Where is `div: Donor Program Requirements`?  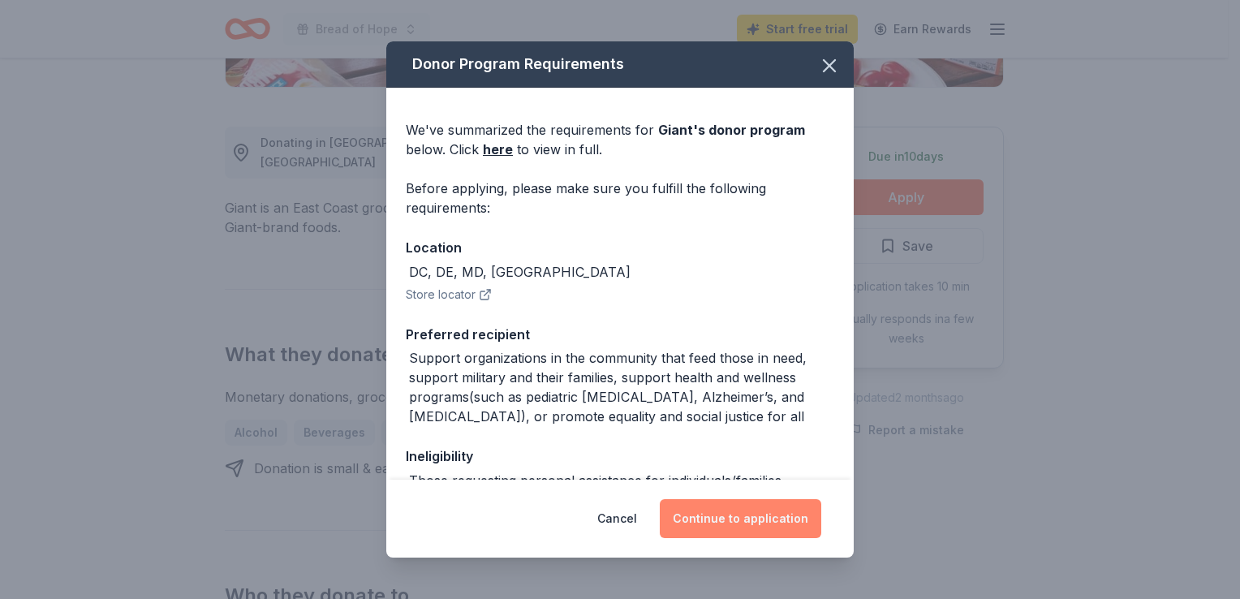
div: Donor Program Requirements is located at coordinates (620, 64).